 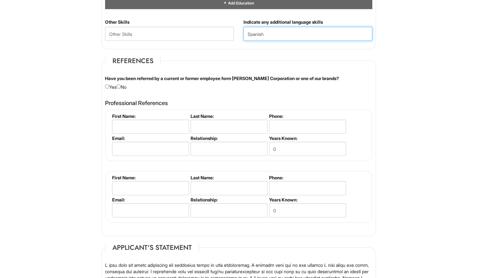 What do you see at coordinates (169, 34) in the screenshot?
I see `input: Other Skills` at bounding box center [169, 34].